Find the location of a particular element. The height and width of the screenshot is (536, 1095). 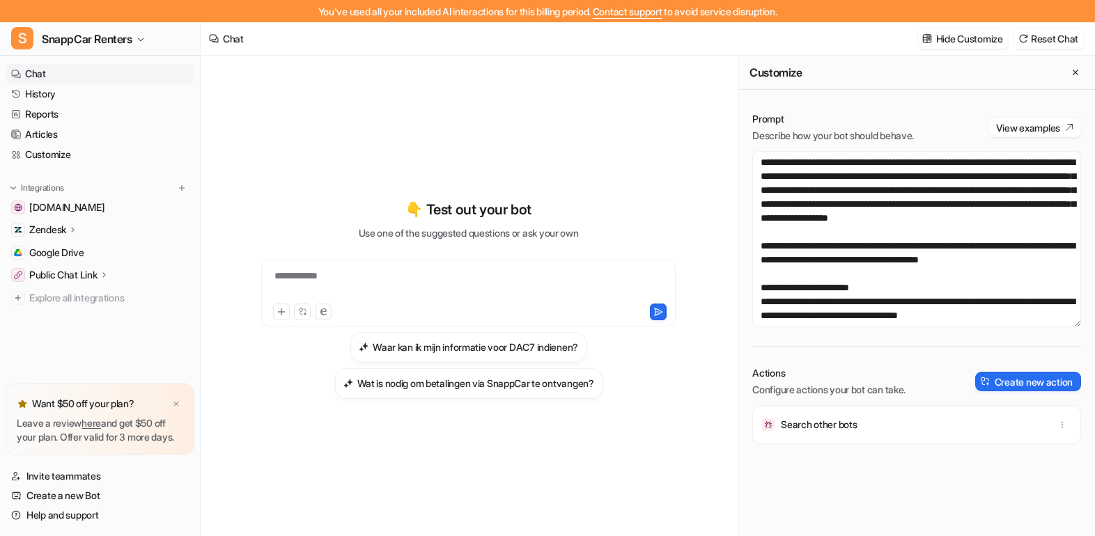

button: Wat is nodig om betalingen via SnappCar te ontvangen?Wat is nodig om betalingen via SnappCar te o... is located at coordinates (469, 384).